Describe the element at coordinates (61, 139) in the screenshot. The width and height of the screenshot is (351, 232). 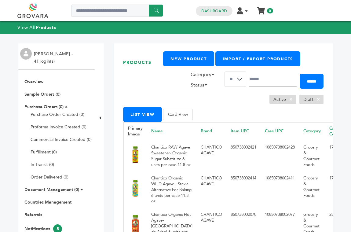
I see `a: Commercial Invoice Created (0)` at that location.